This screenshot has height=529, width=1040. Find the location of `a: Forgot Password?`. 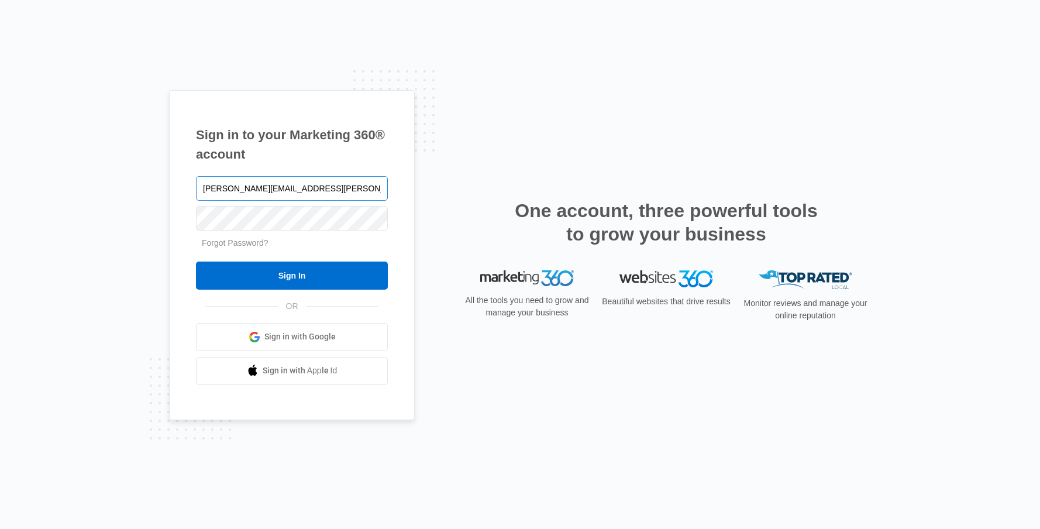

a: Forgot Password? is located at coordinates (235, 243).